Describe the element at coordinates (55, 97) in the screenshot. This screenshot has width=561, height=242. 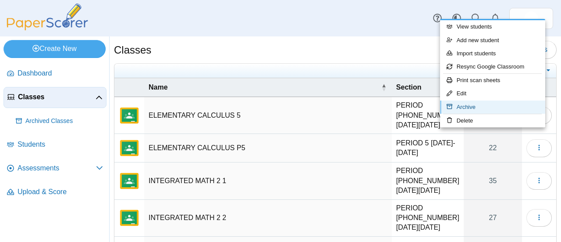
I see `a: Classes` at that location.